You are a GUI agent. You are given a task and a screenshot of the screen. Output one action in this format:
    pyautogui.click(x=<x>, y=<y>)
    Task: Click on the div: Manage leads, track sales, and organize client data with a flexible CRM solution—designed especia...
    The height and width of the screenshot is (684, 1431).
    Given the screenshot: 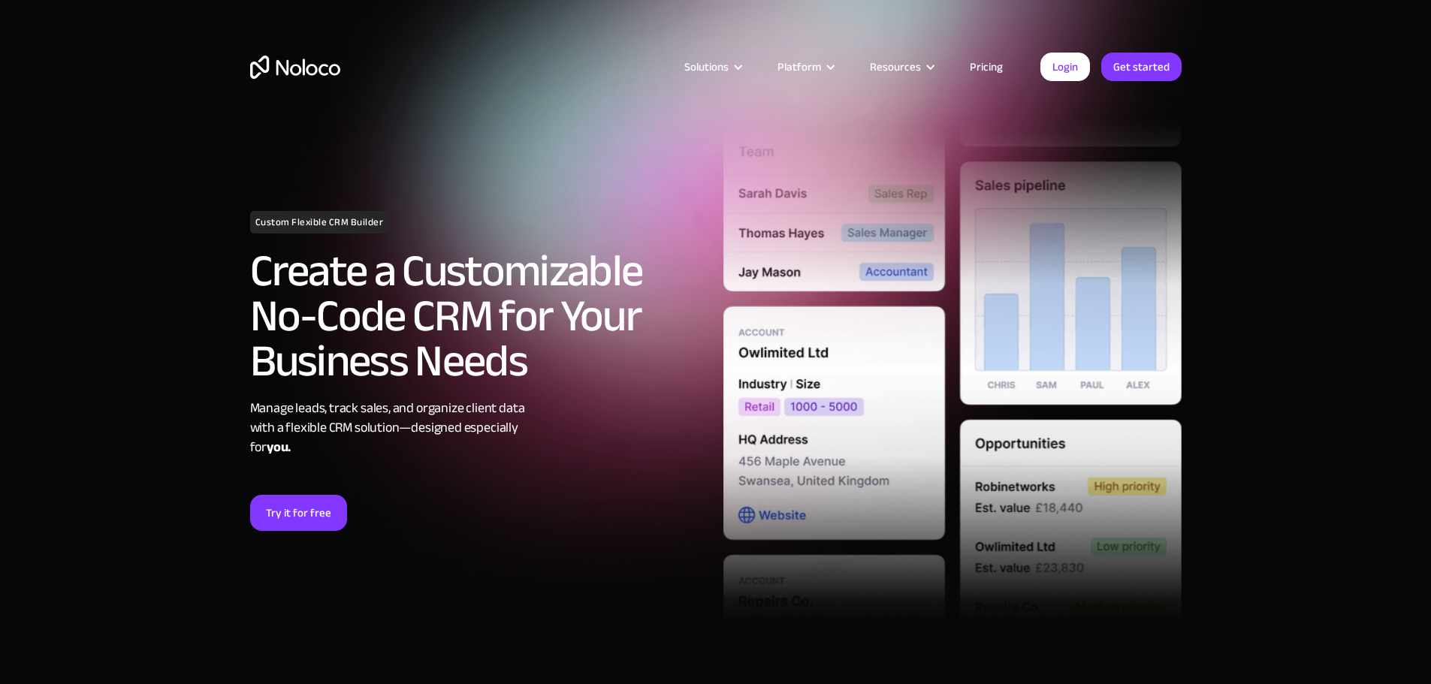 What is the action you would take?
    pyautogui.click(x=479, y=428)
    